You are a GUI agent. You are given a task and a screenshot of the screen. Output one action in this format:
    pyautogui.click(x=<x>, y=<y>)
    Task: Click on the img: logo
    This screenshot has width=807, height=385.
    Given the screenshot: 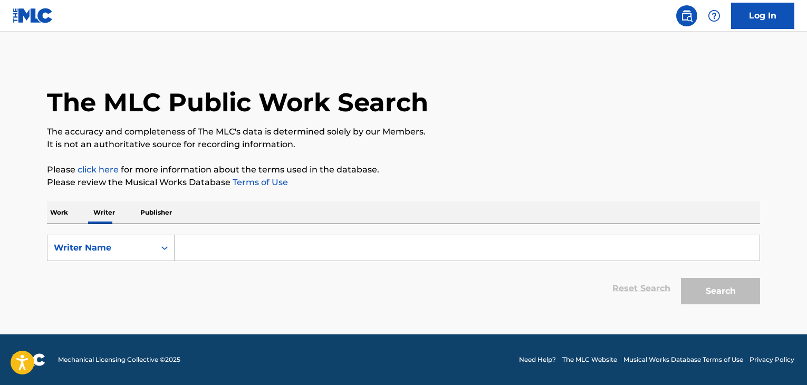 What is the action you would take?
    pyautogui.click(x=29, y=360)
    